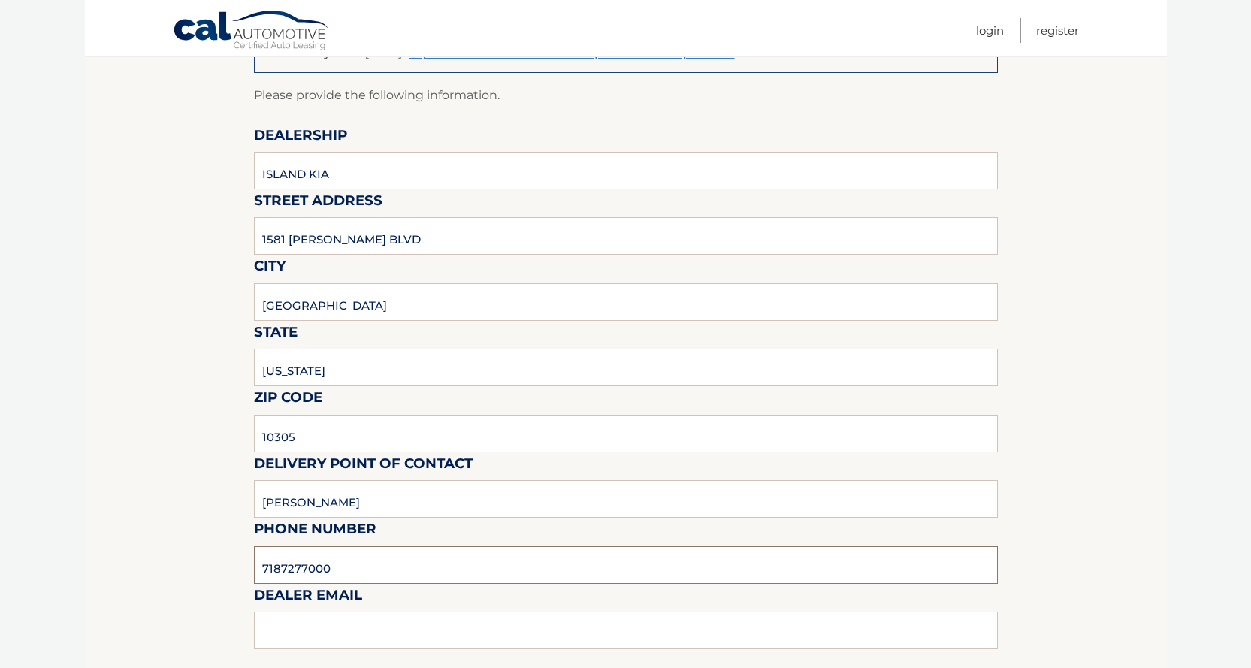  What do you see at coordinates (990, 30) in the screenshot?
I see `a: Login` at bounding box center [990, 30].